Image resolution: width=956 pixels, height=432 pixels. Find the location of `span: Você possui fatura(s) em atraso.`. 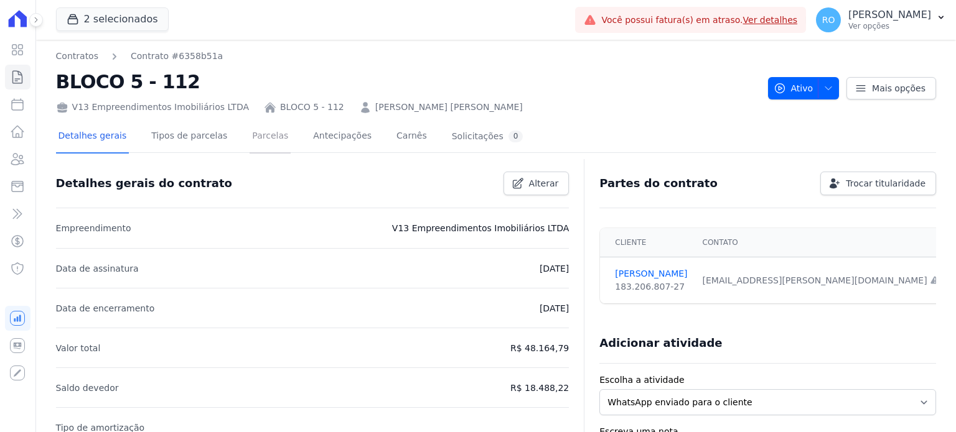

span: Você possui fatura(s) em atraso. is located at coordinates (699, 20).